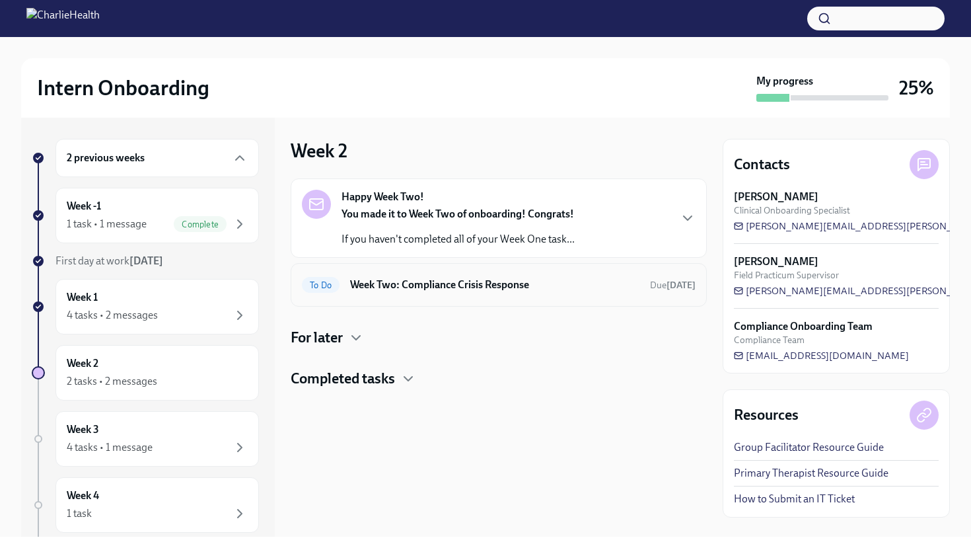 The image size is (971, 550). Describe the element at coordinates (786, 275) in the screenshot. I see `span: Field Practicum Supervisor` at that location.